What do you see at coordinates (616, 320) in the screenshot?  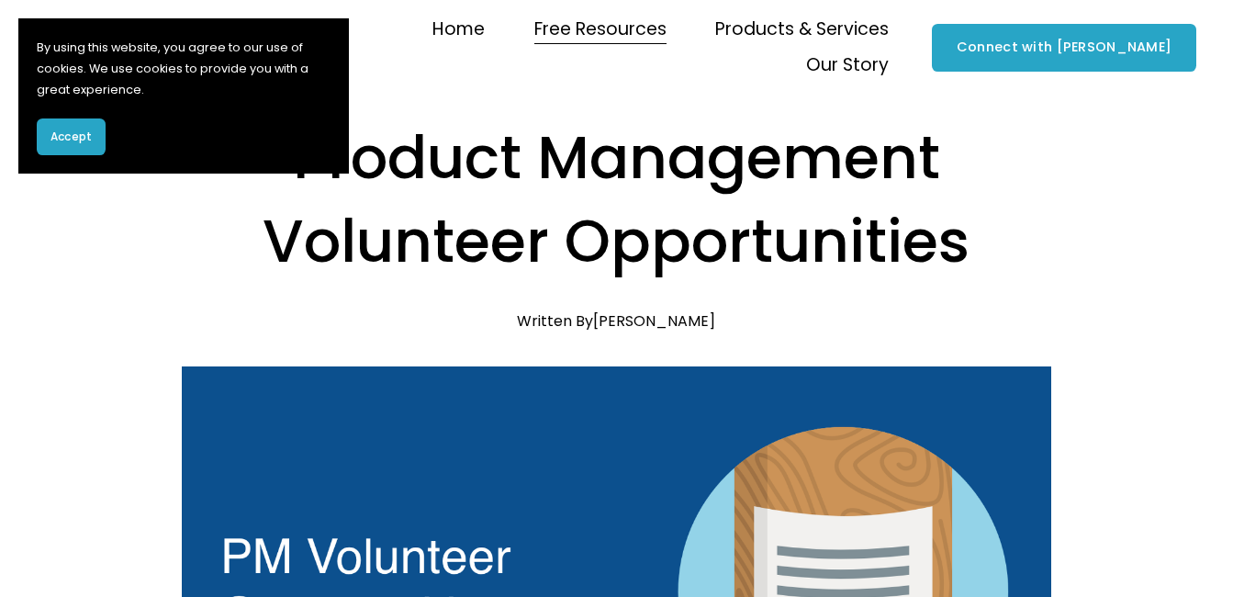 I see `div: Written By` at bounding box center [616, 320].